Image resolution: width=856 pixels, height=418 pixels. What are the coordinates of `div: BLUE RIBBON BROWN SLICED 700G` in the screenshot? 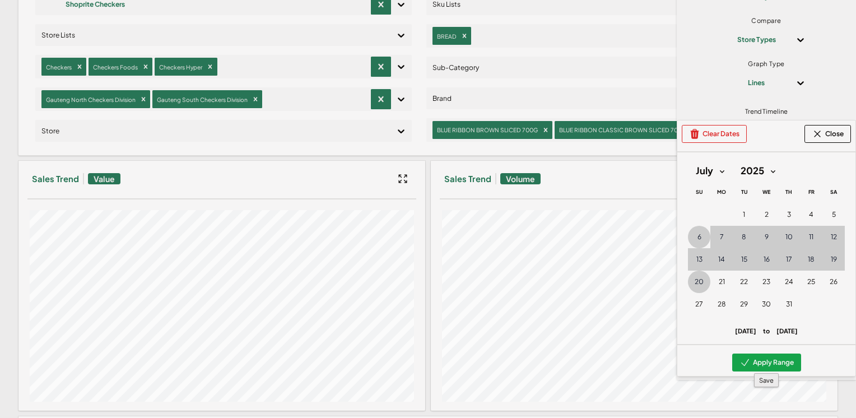 It's located at (486, 129).